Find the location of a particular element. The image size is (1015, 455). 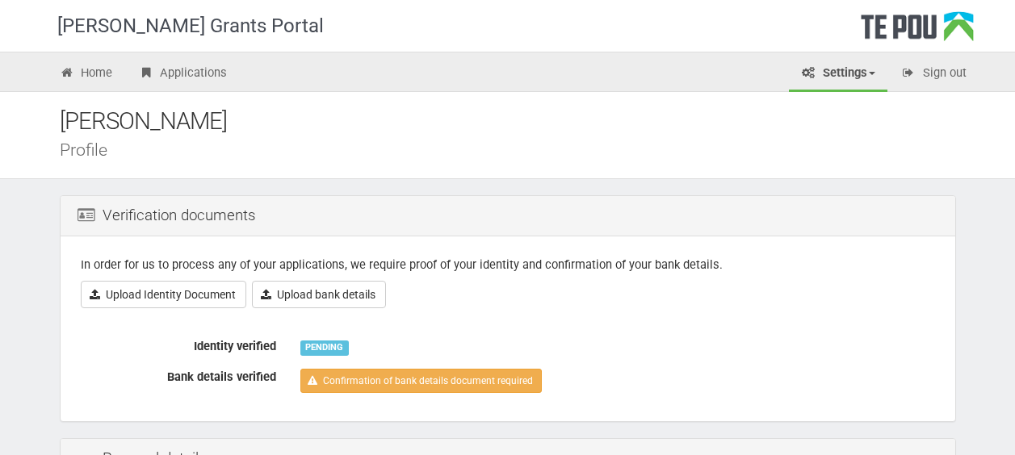

a: Confirmation of bank details document required is located at coordinates (421, 381).